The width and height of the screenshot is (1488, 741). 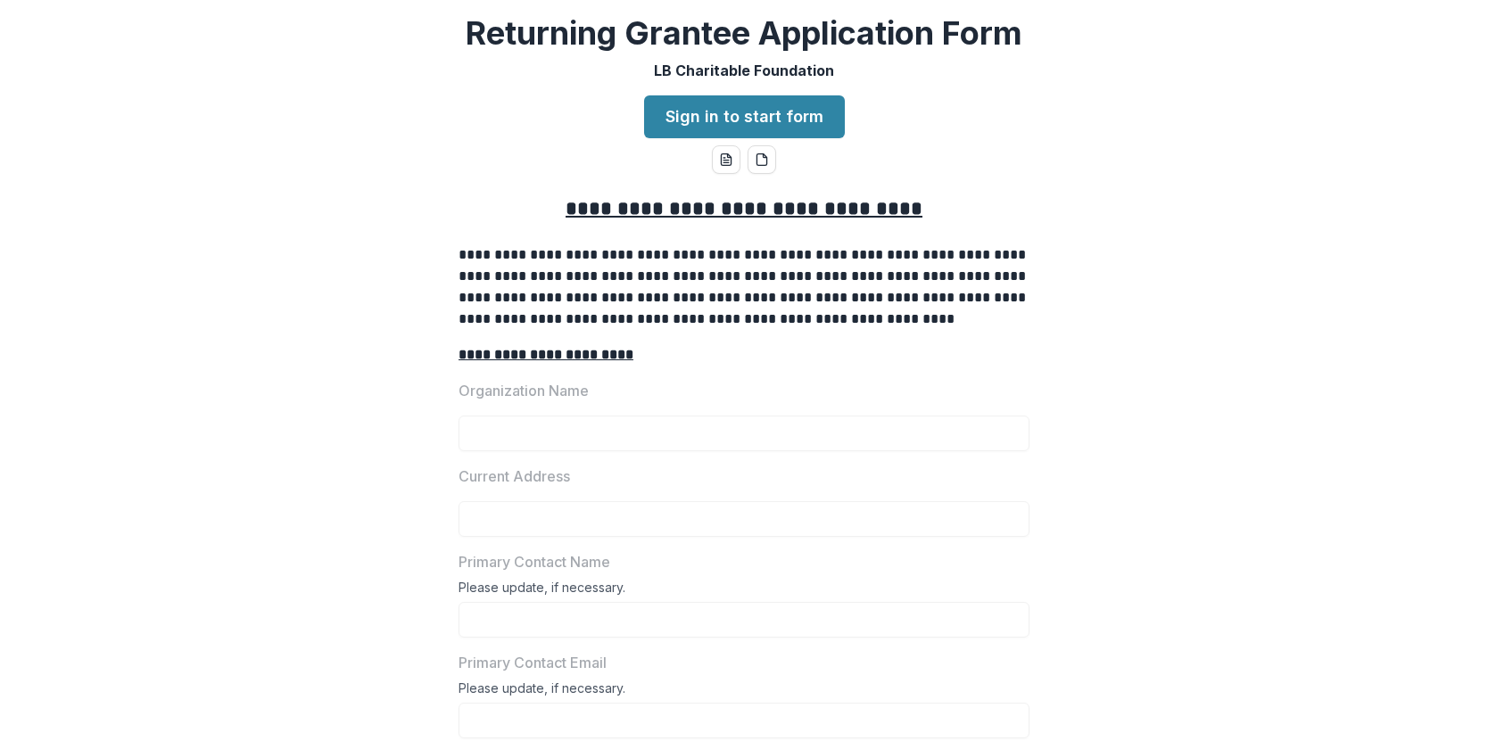 I want to click on p: Organization Name, so click(x=524, y=391).